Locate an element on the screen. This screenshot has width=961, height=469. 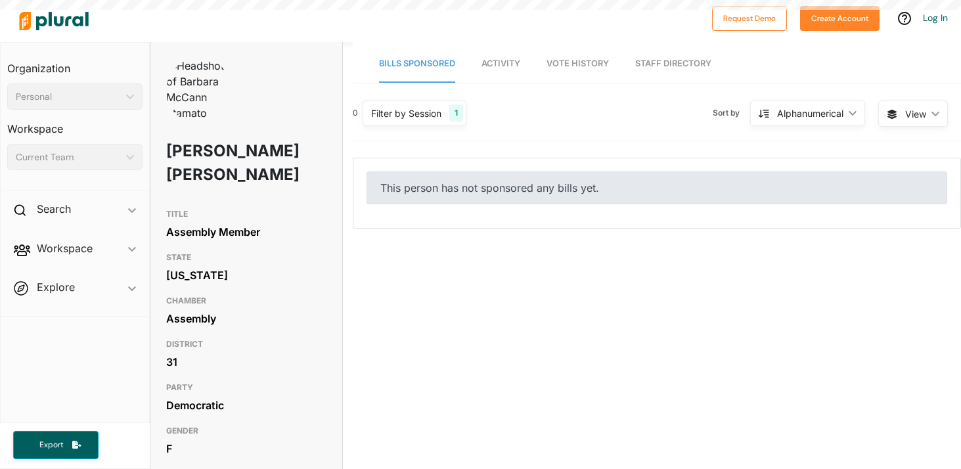
h3: GENDER is located at coordinates (246, 431).